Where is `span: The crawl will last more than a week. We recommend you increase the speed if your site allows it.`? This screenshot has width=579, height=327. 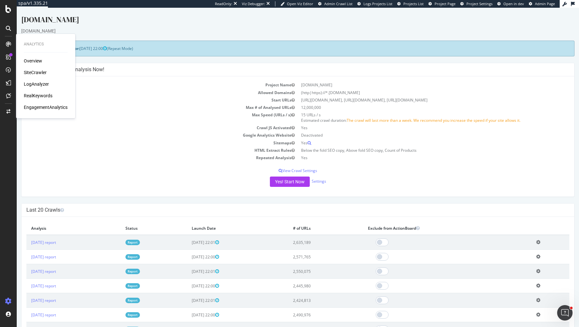 span: The crawl will last more than a week. We recommend you increase the speed if your site allows it. is located at coordinates (417, 112).